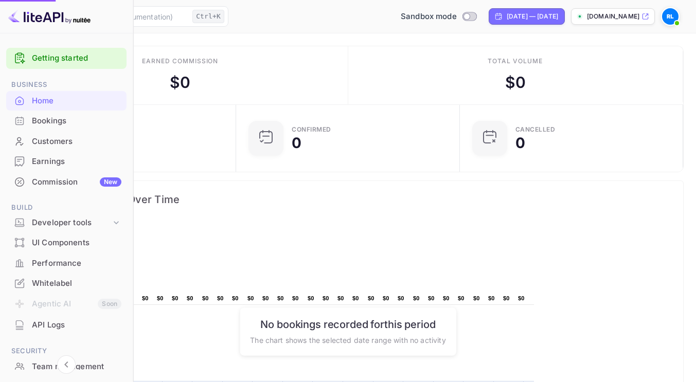 The height and width of the screenshot is (382, 696). I want to click on div: Ctrl+K, so click(208, 16).